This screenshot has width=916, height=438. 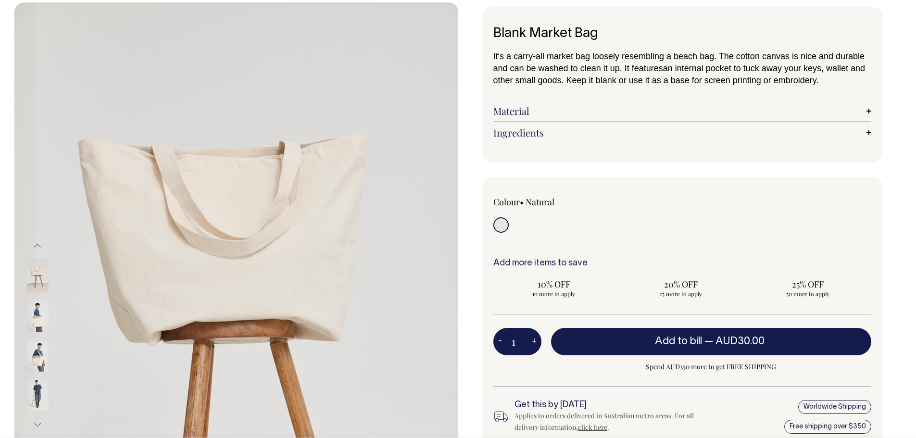 I want to click on span: It's a carry-all market bag loosely resembling a beach bag. The cotton canvas is nice and durable..., so click(x=679, y=62).